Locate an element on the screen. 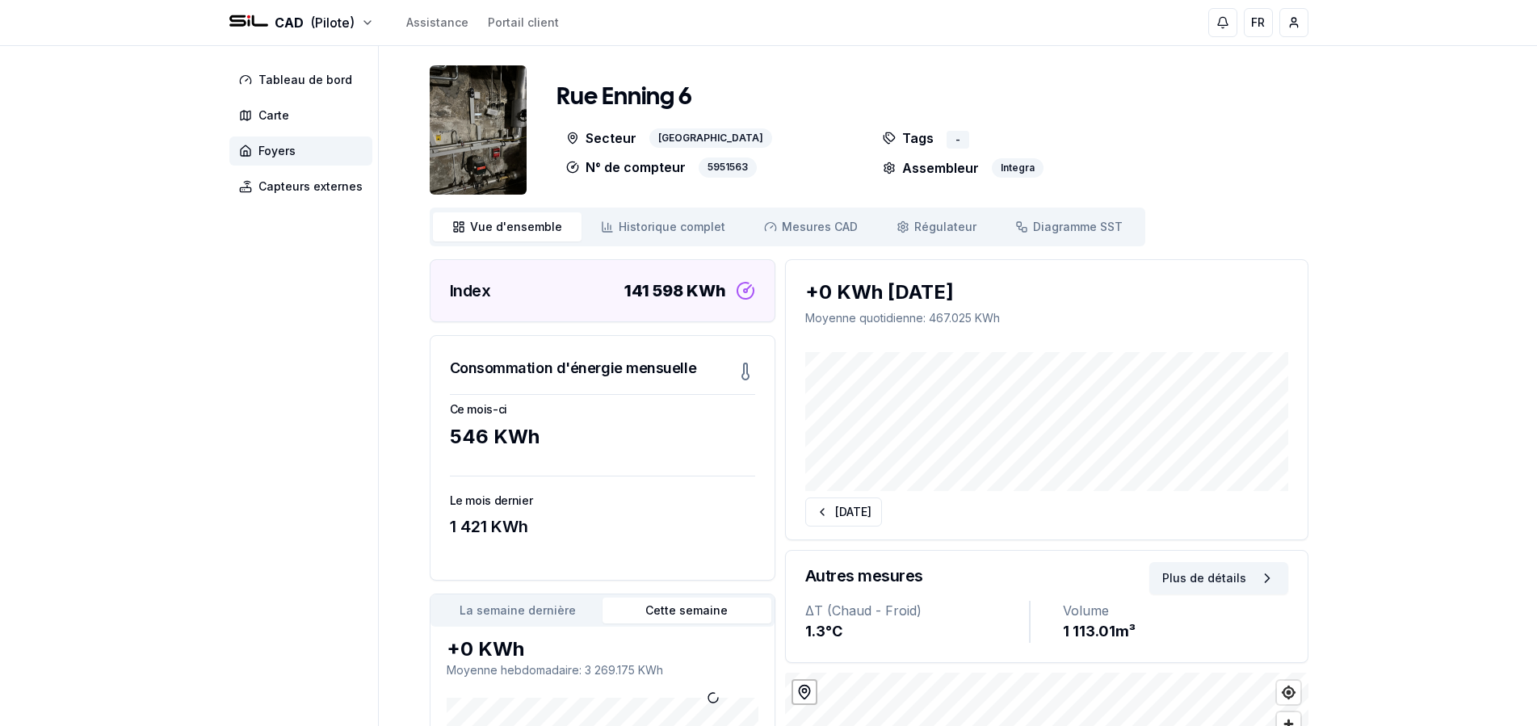  div: 1 113.01 m³ is located at coordinates (1175, 632).